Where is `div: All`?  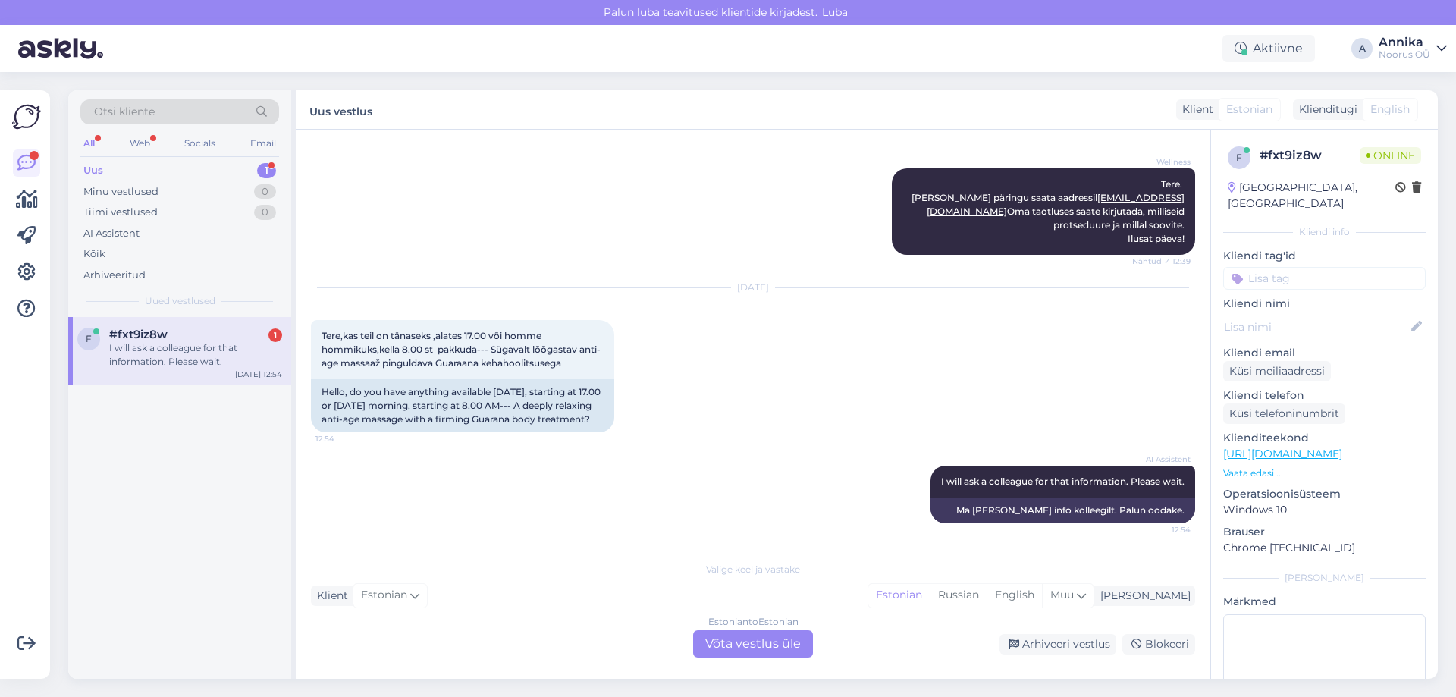 div: All is located at coordinates (89, 143).